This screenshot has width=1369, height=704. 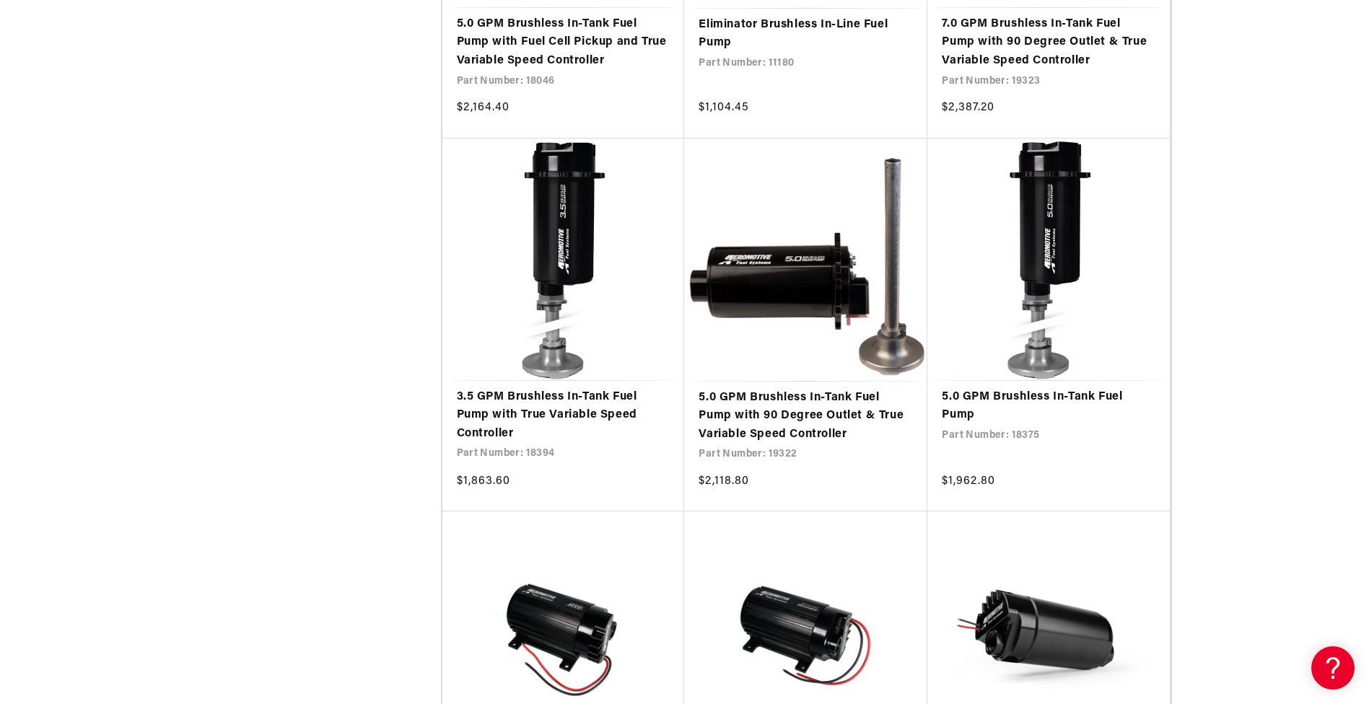 I want to click on a: 7.0 GPM Brushless In-Tank Fuel Pump with 90 Degree Outlet & True Variable Speed Controller, so click(x=1049, y=43).